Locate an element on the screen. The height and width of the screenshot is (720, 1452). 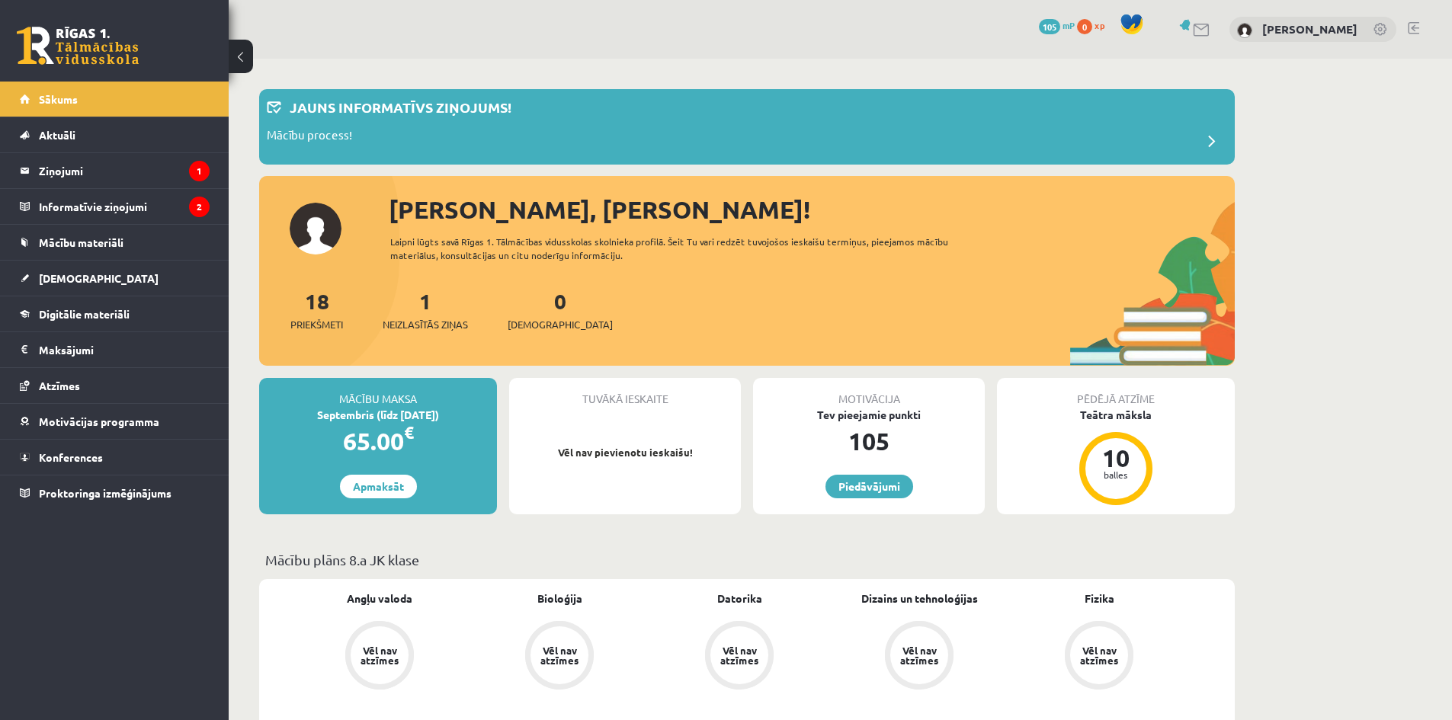
a: Fizika is located at coordinates (1099, 598).